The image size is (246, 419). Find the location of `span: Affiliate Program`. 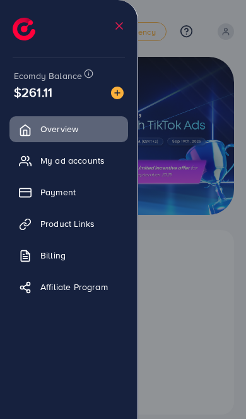

span: Affiliate Program is located at coordinates (74, 287).